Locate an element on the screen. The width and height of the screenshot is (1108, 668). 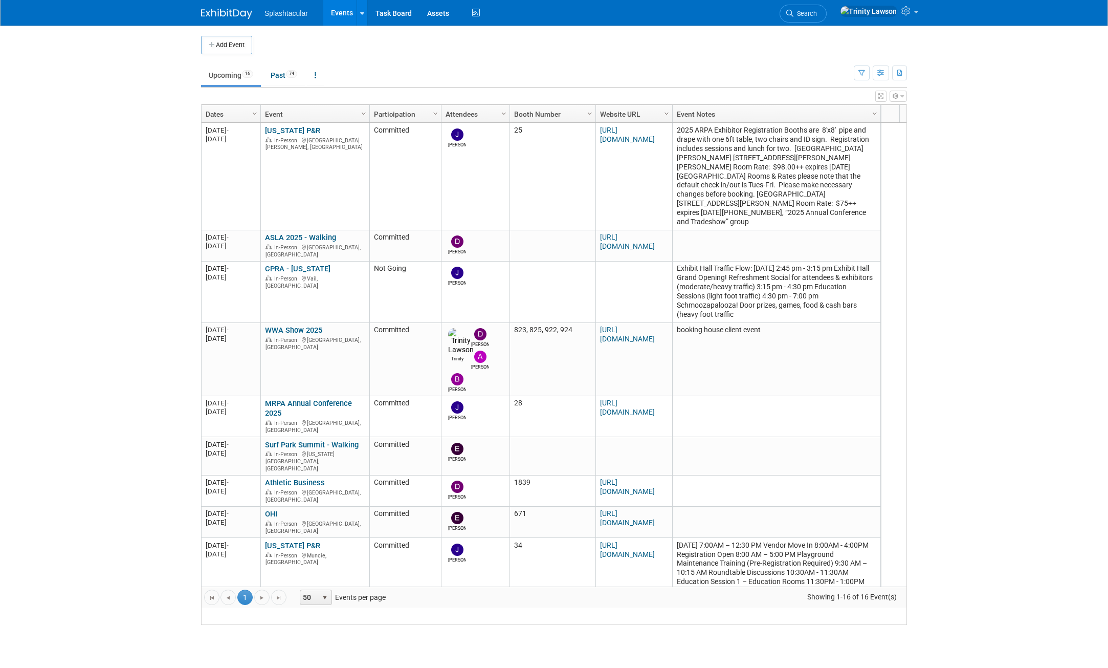
a: Participation is located at coordinates (404, 114).